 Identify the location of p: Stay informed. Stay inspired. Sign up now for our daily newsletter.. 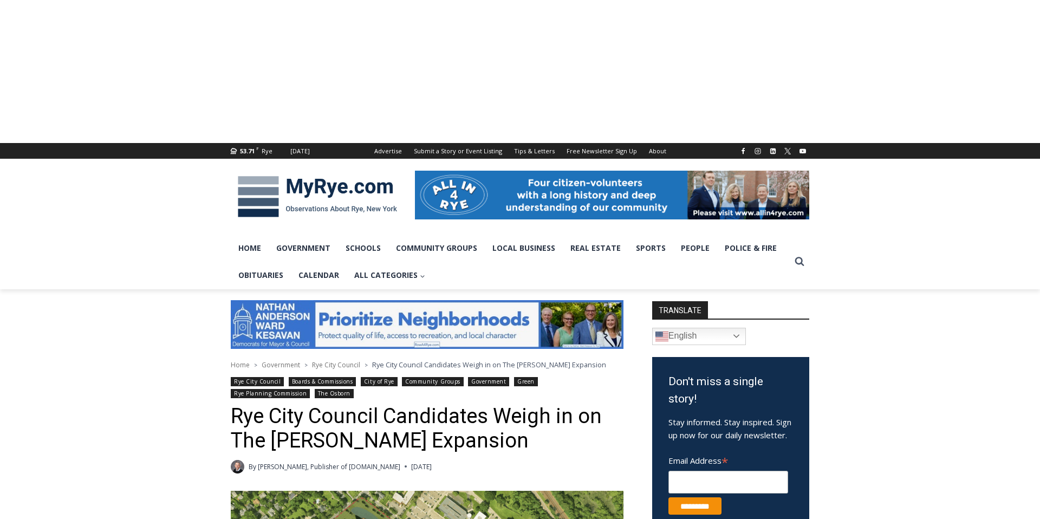
(731, 429).